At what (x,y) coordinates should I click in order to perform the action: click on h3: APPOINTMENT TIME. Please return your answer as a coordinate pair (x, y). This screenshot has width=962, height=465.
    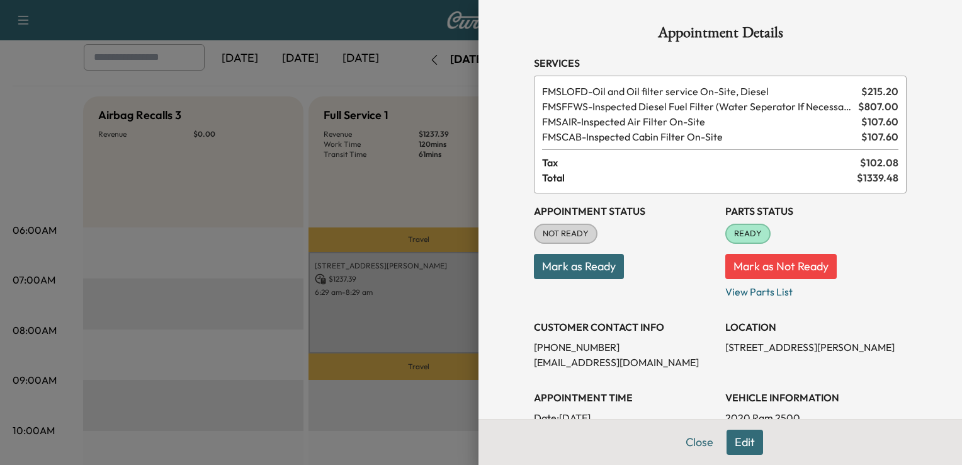
    Looking at the image, I should click on (624, 397).